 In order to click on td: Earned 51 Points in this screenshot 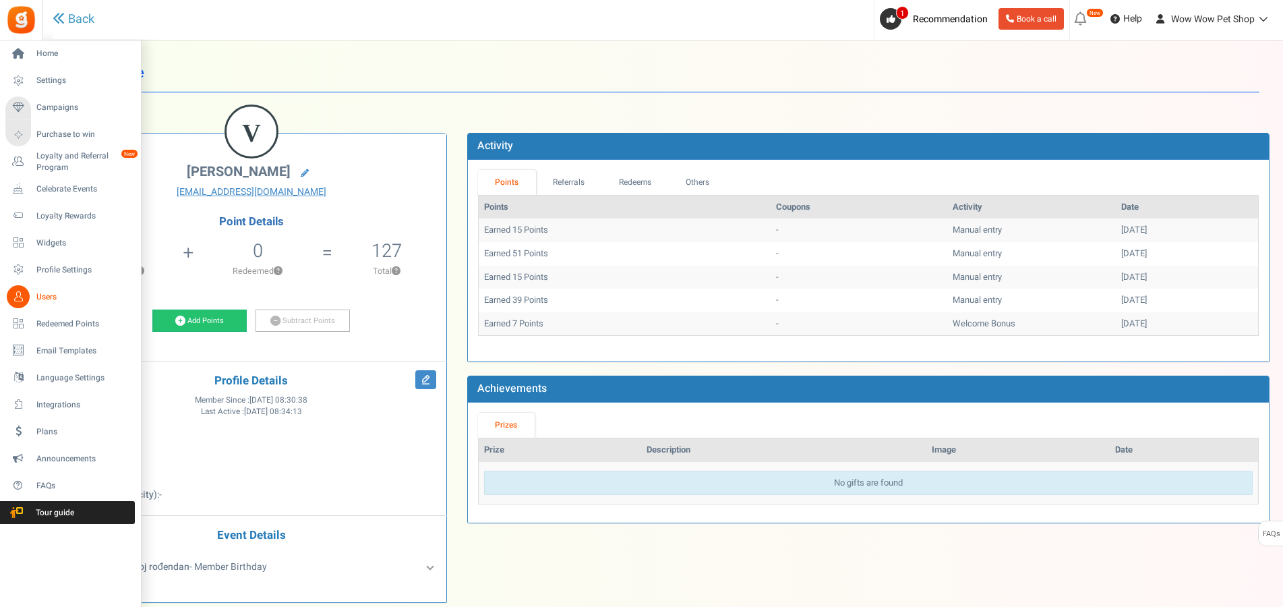, I will do `click(624, 253)`.